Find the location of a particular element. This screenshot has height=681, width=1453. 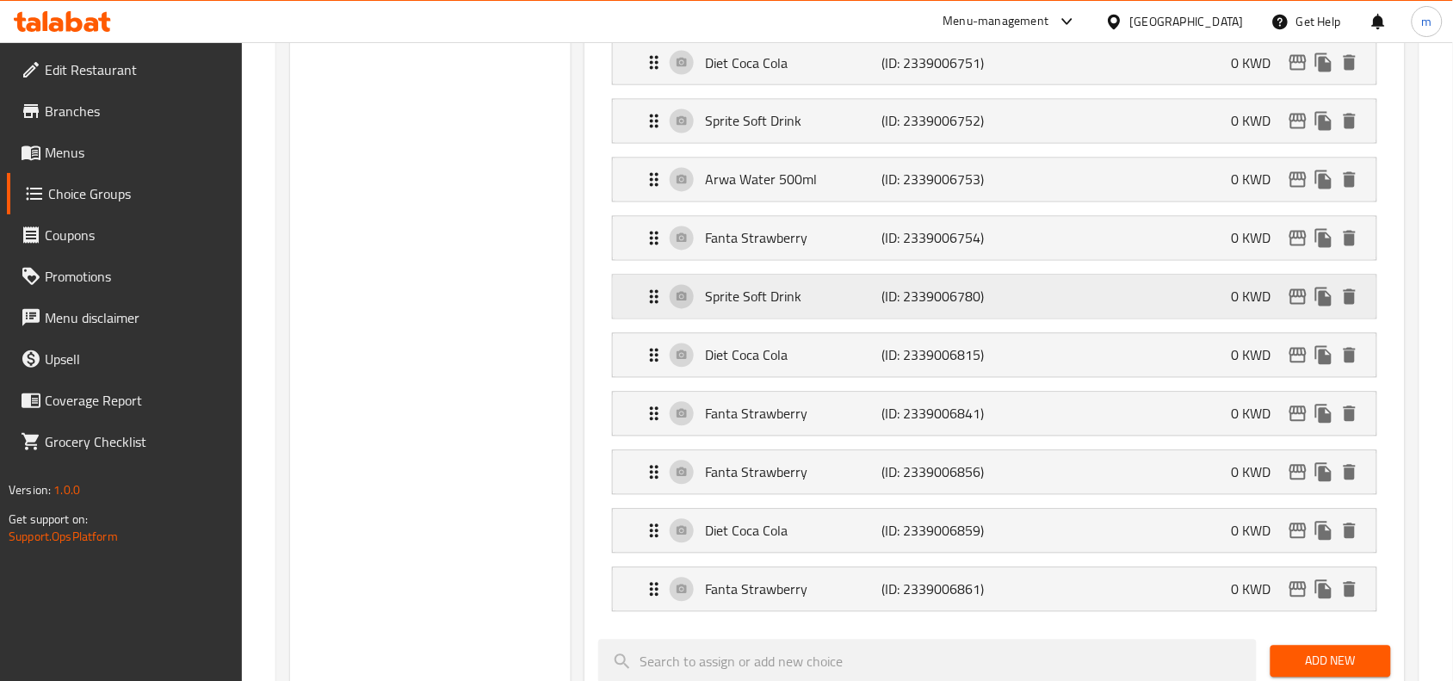

p: (ID: 2339006856) is located at coordinates (940, 473).